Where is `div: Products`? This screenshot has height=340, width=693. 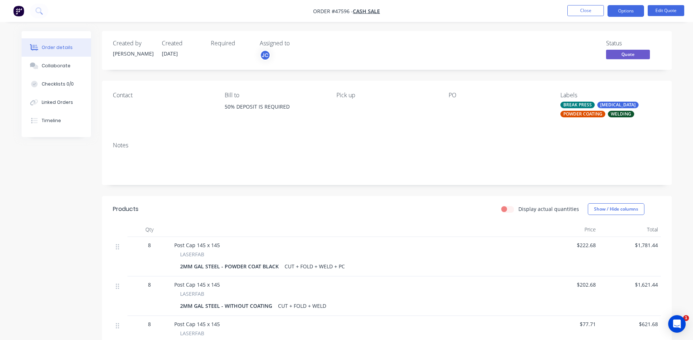 div: Products is located at coordinates (126, 209).